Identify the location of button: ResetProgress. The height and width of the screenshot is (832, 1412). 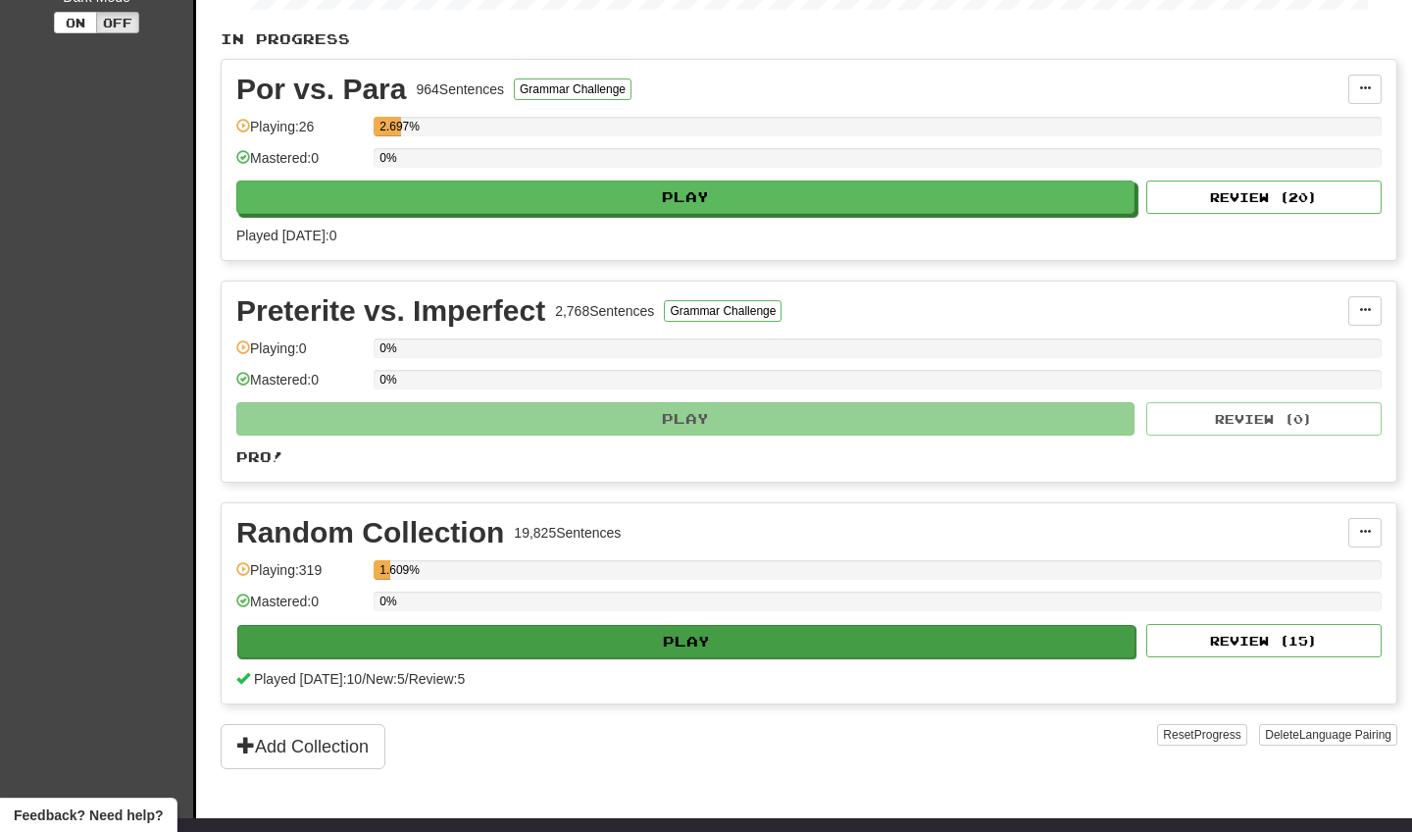
(1202, 735).